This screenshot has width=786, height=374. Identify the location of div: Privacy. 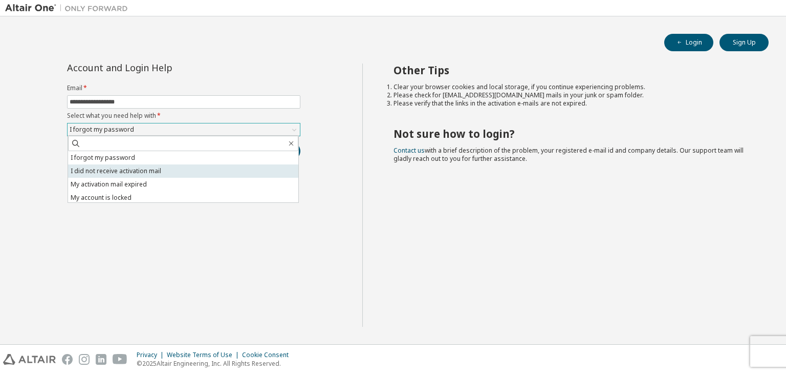
(151, 355).